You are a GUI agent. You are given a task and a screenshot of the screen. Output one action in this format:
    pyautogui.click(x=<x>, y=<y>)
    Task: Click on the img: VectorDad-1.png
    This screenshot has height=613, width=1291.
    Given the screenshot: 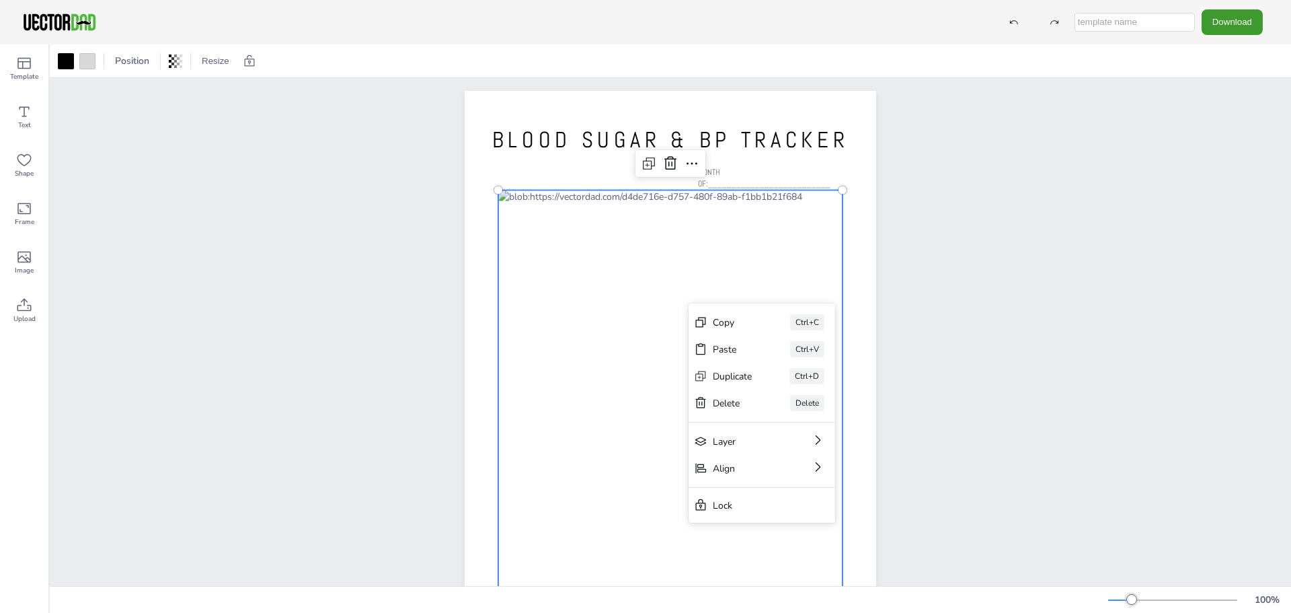 What is the action you would take?
    pyautogui.click(x=59, y=22)
    